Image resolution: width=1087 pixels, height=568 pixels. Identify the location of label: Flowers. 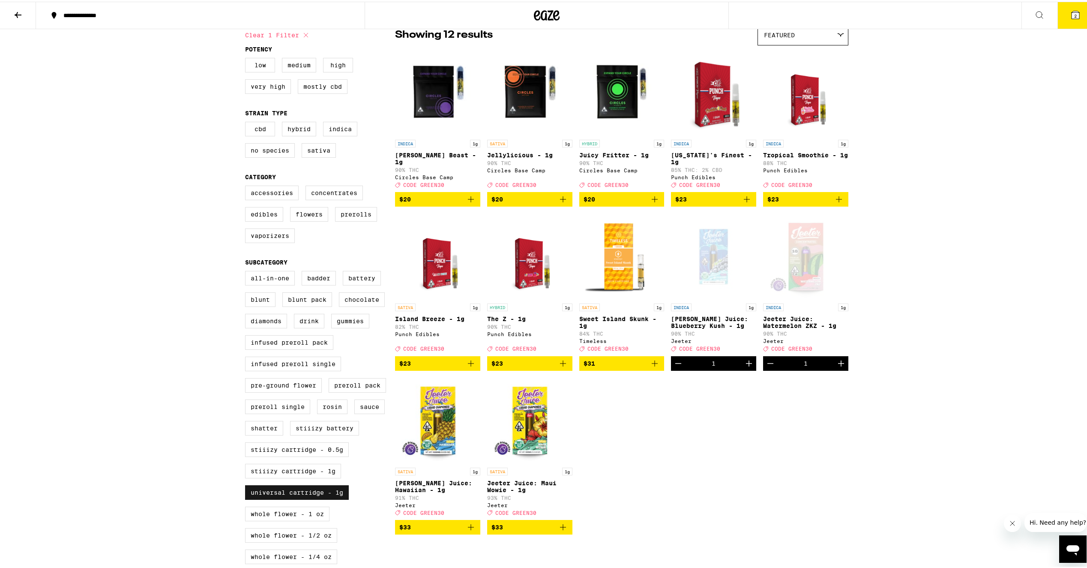
(309, 213).